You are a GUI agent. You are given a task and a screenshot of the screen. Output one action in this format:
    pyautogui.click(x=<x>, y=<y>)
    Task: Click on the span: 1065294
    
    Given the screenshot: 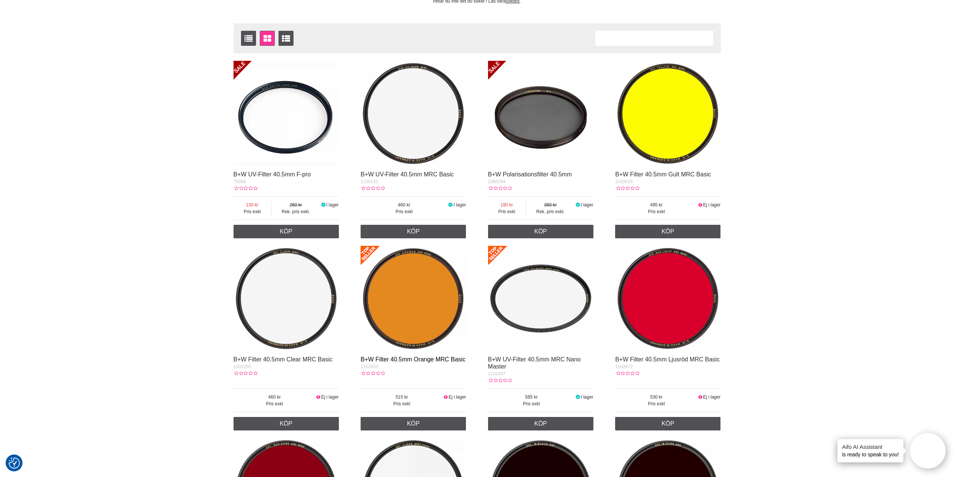 What is the action you would take?
    pyautogui.click(x=497, y=181)
    